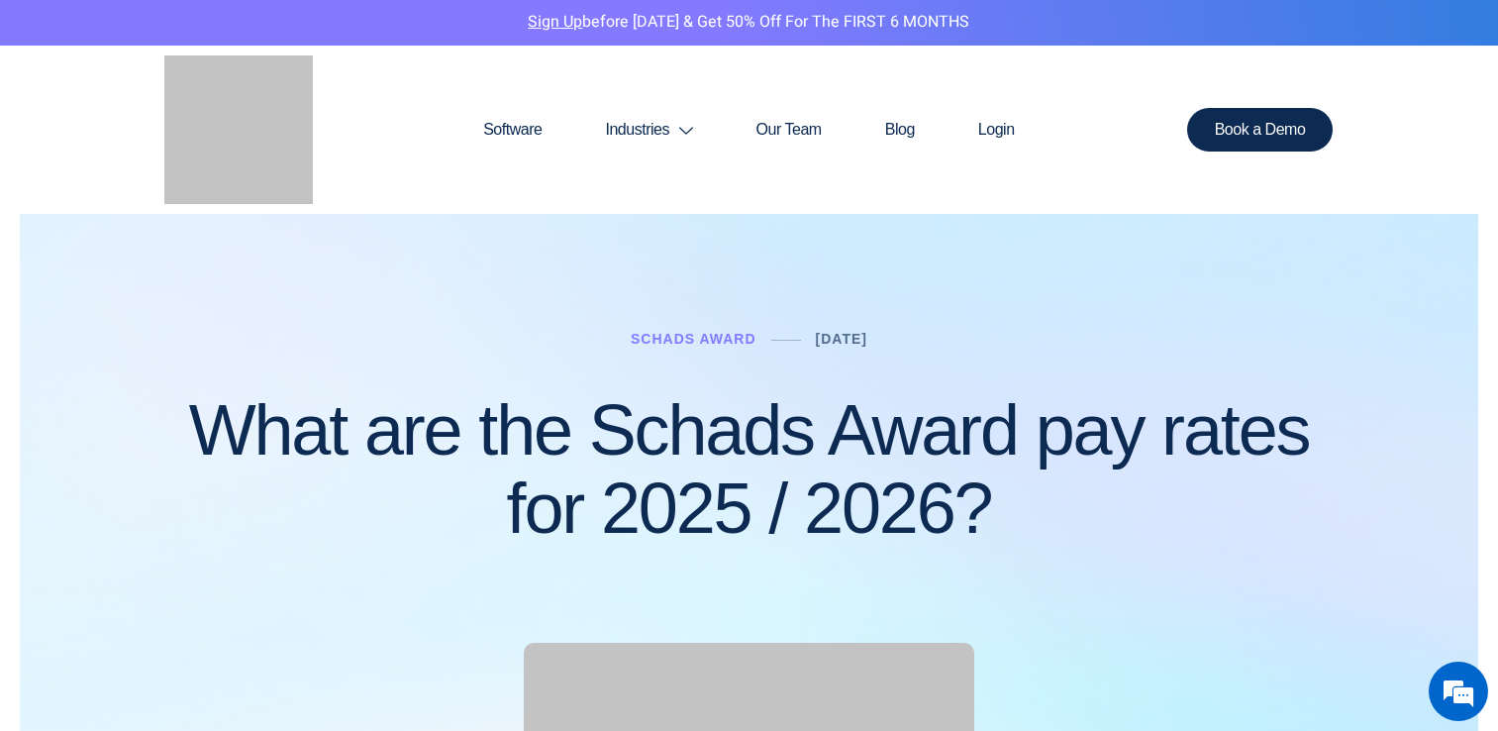 Image resolution: width=1498 pixels, height=731 pixels. I want to click on a: Login, so click(996, 130).